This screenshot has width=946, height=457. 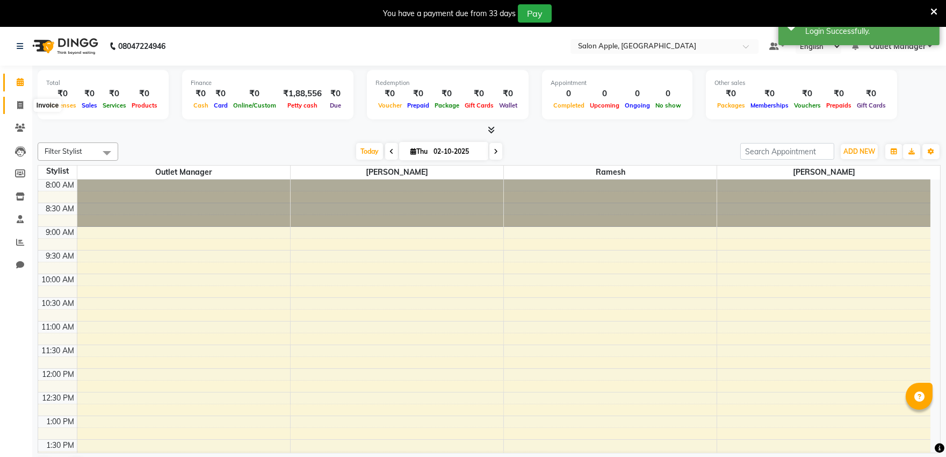 I want to click on span: Petty cash, so click(x=303, y=105).